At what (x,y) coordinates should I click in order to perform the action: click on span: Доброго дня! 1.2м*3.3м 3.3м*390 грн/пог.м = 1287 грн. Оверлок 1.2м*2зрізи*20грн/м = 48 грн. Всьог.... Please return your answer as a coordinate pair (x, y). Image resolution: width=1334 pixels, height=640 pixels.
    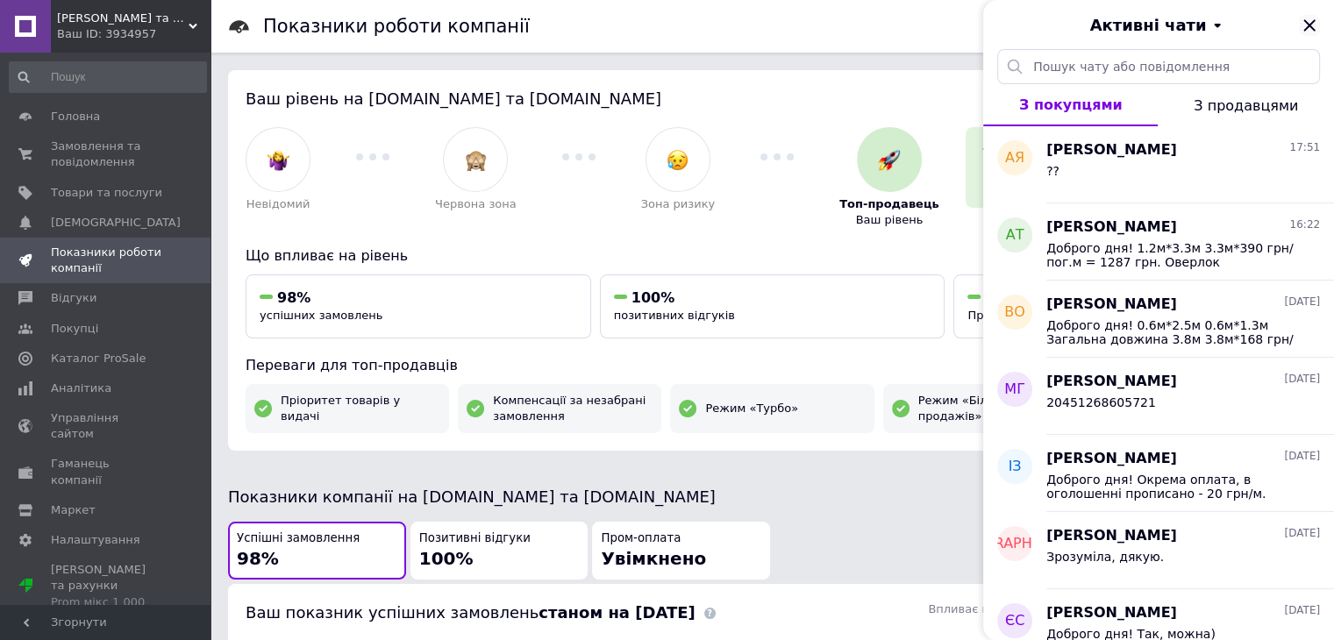
    Looking at the image, I should click on (1171, 255).